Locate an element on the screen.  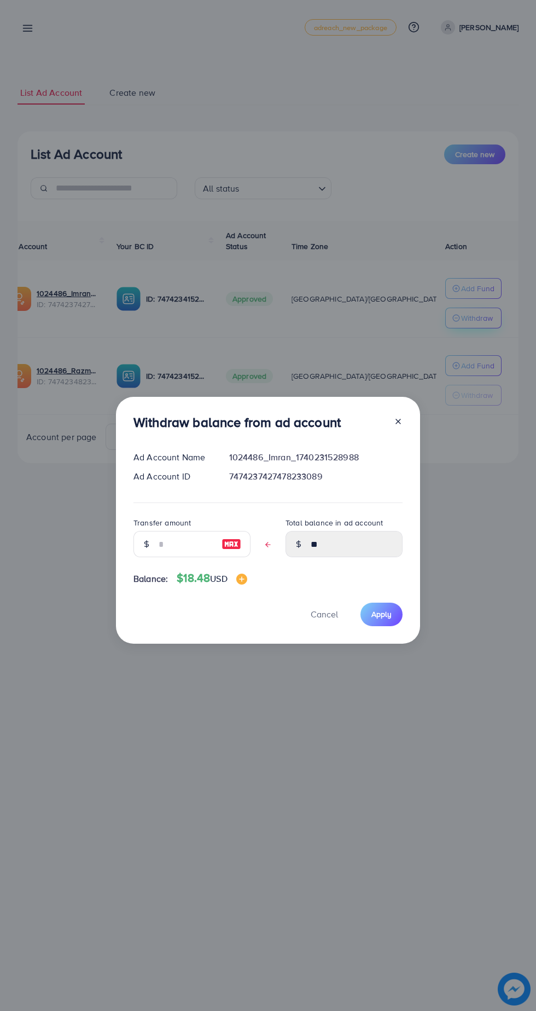
div: 1024486_Imran_1740231528988 is located at coordinates (316, 457).